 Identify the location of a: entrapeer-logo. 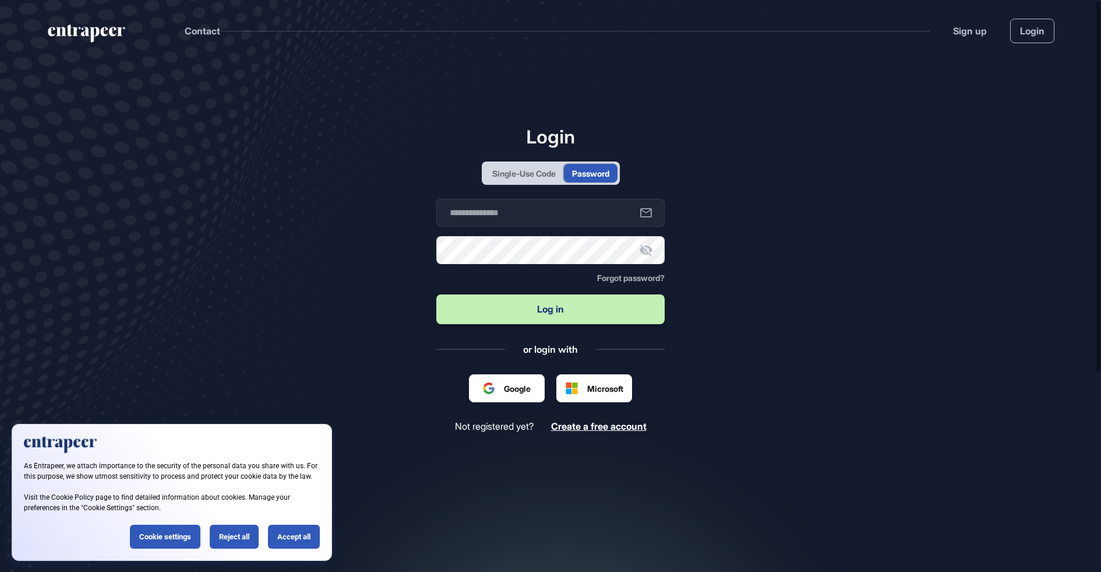
(86, 36).